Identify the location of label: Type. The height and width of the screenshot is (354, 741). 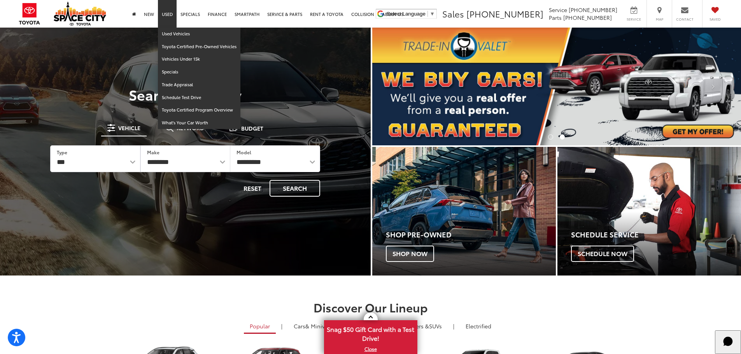
(62, 152).